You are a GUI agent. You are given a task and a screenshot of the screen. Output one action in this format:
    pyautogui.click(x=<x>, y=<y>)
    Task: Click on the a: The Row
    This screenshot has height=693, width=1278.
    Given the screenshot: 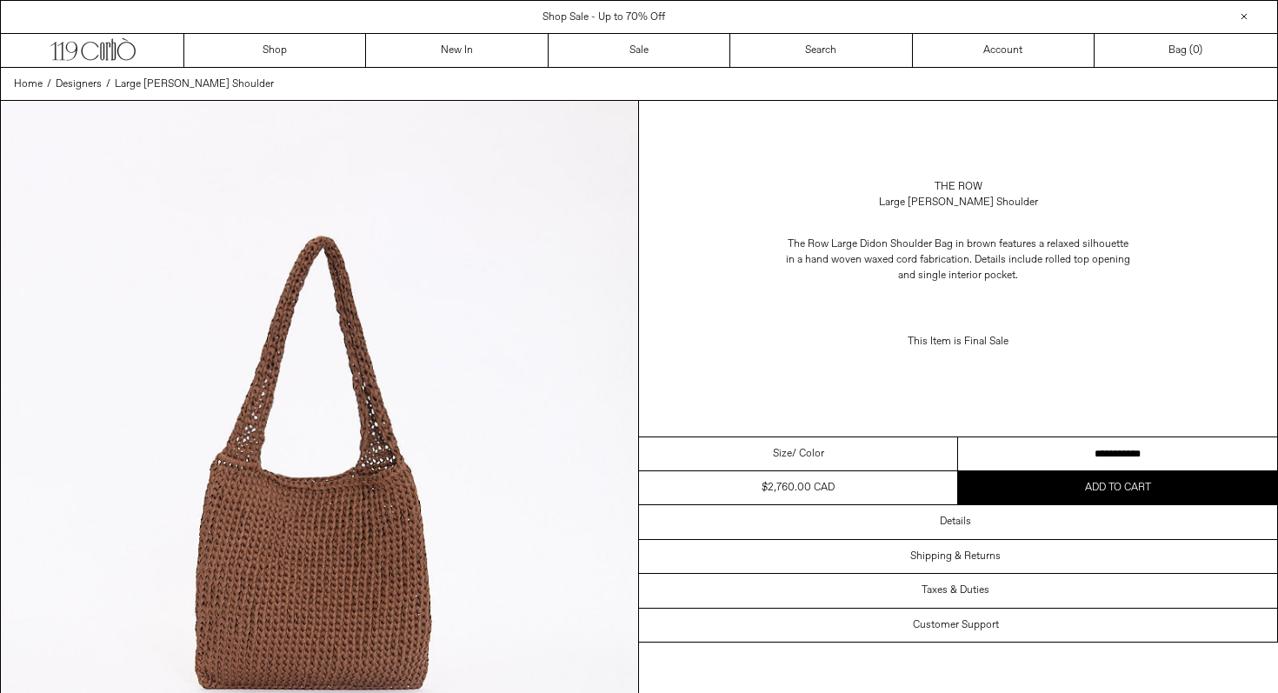 What is the action you would take?
    pyautogui.click(x=958, y=187)
    